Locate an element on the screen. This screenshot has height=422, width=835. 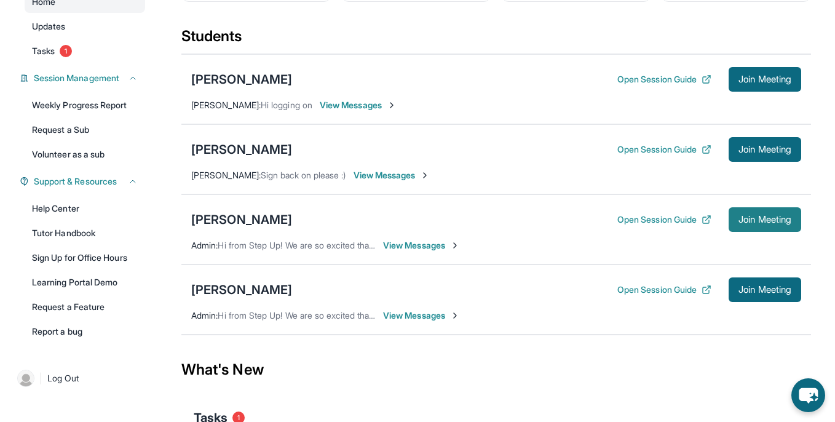
a: Learning Portal Demo is located at coordinates (85, 282).